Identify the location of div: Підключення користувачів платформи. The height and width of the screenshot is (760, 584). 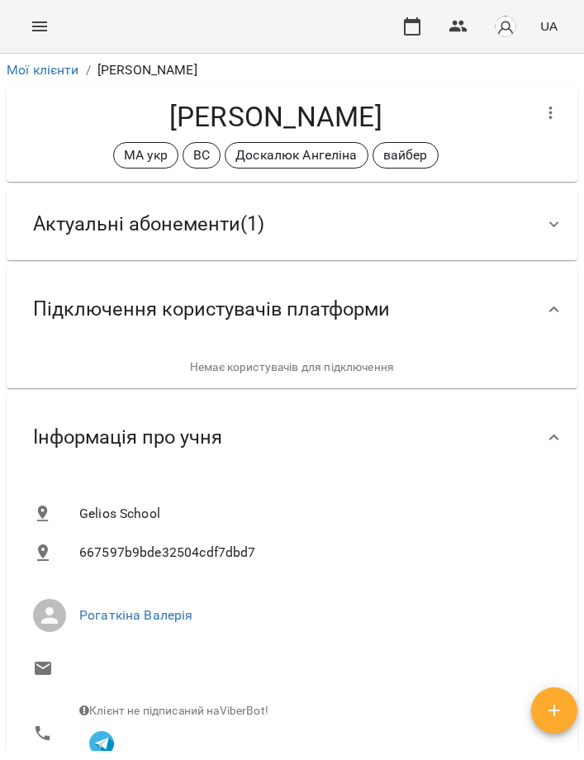
(292, 309).